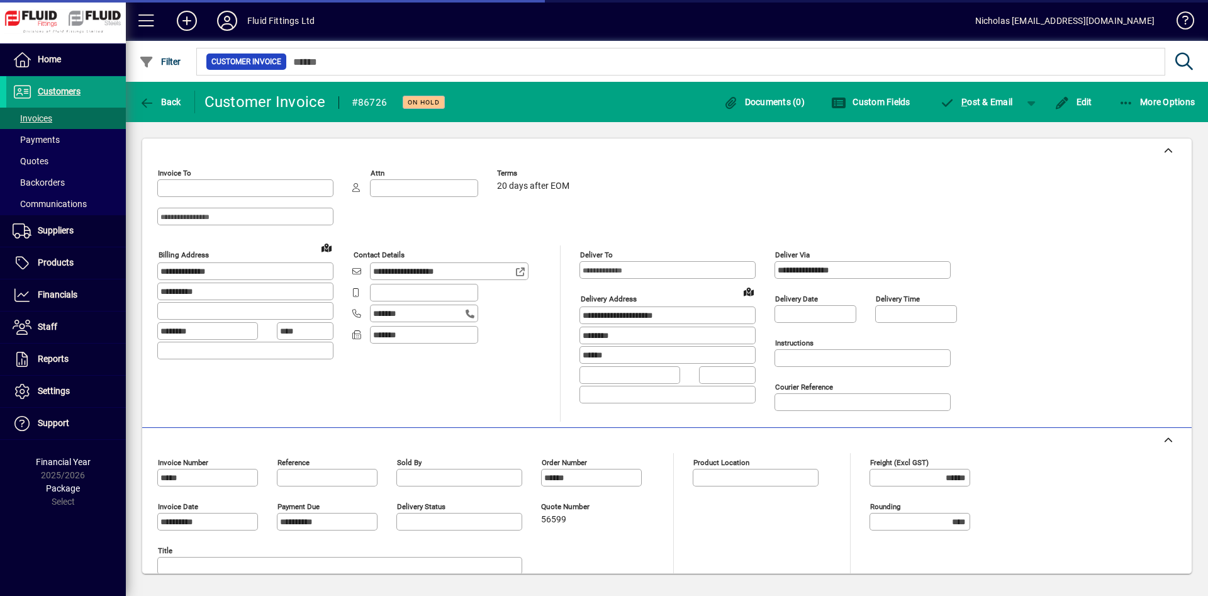 The width and height of the screenshot is (1208, 596). What do you see at coordinates (66, 359) in the screenshot?
I see `a: Reports` at bounding box center [66, 359].